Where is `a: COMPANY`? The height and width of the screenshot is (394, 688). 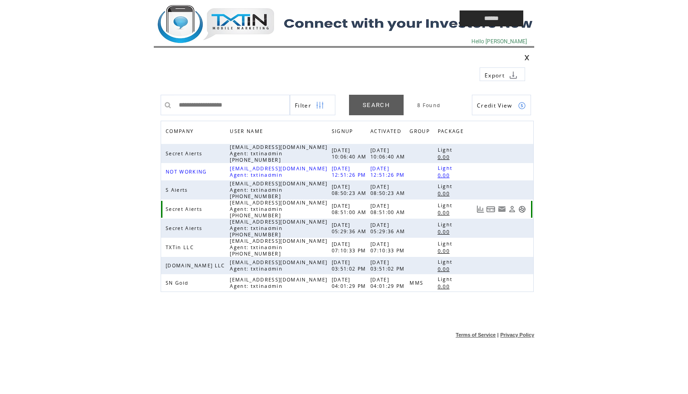
a: COMPANY is located at coordinates (181, 131).